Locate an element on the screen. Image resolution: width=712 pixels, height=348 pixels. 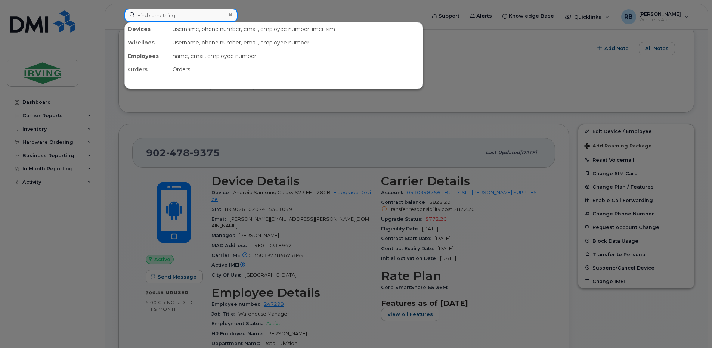
div: name, email, employee number is located at coordinates (296, 56).